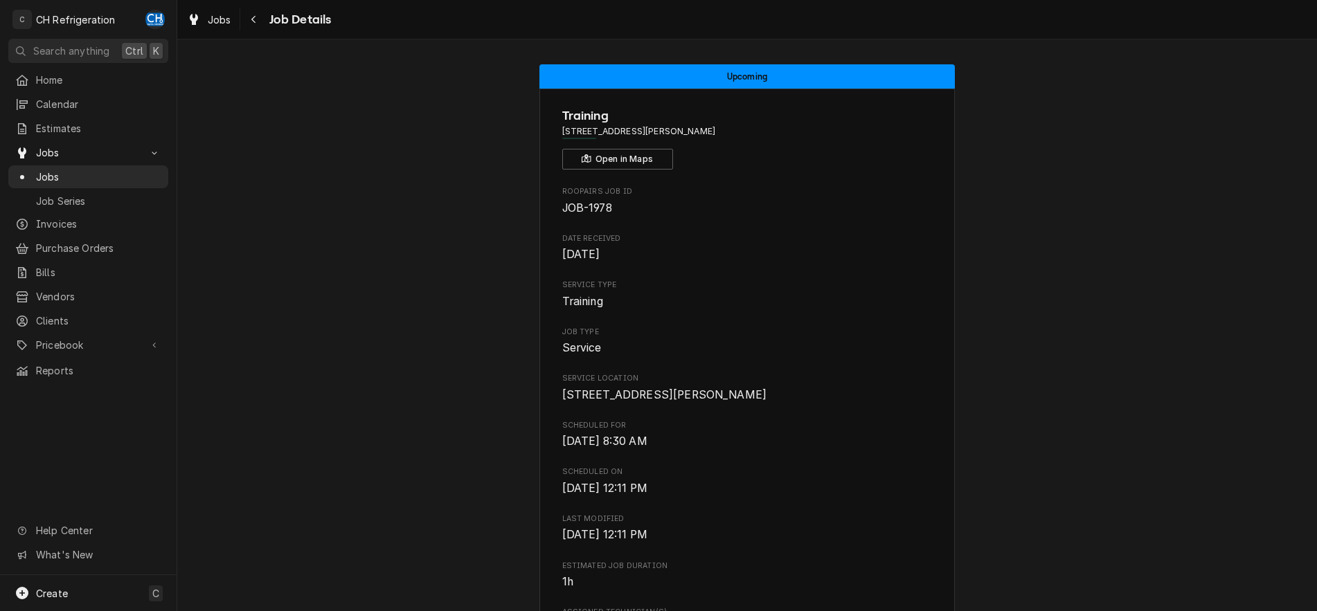 The width and height of the screenshot is (1317, 611). What do you see at coordinates (618, 159) in the screenshot?
I see `button: Open in Maps` at bounding box center [618, 159].